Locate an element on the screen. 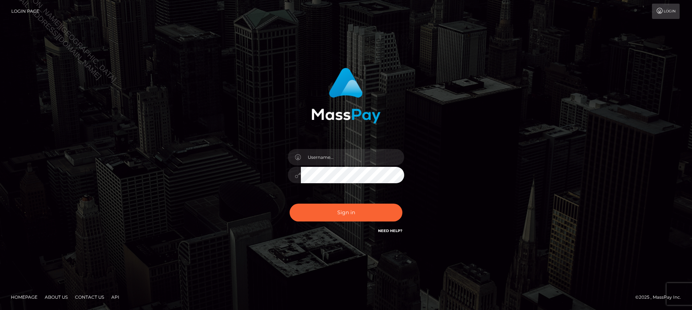  a: Login Page is located at coordinates (25, 11).